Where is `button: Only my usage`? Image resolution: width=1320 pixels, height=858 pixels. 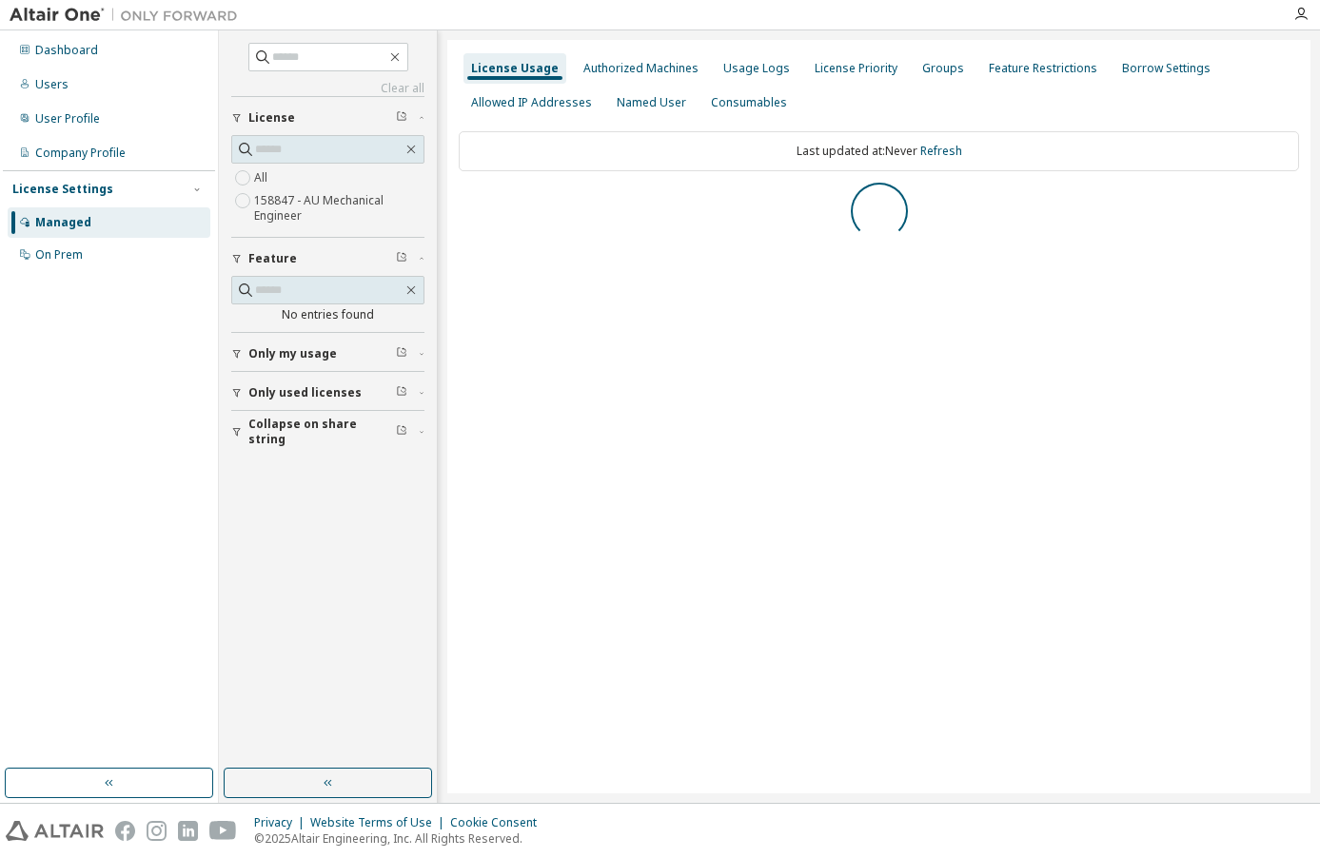
button: Only my usage is located at coordinates (327, 354).